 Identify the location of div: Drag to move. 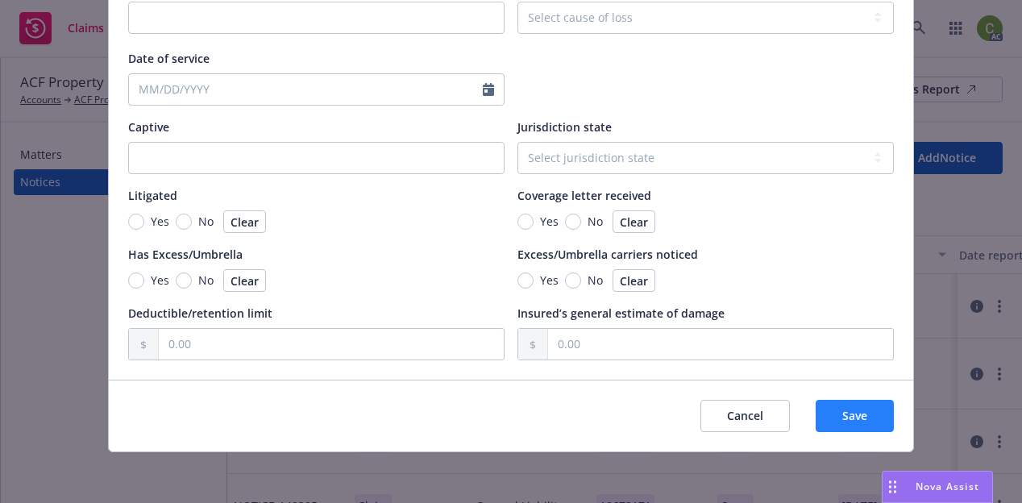
(892, 487).